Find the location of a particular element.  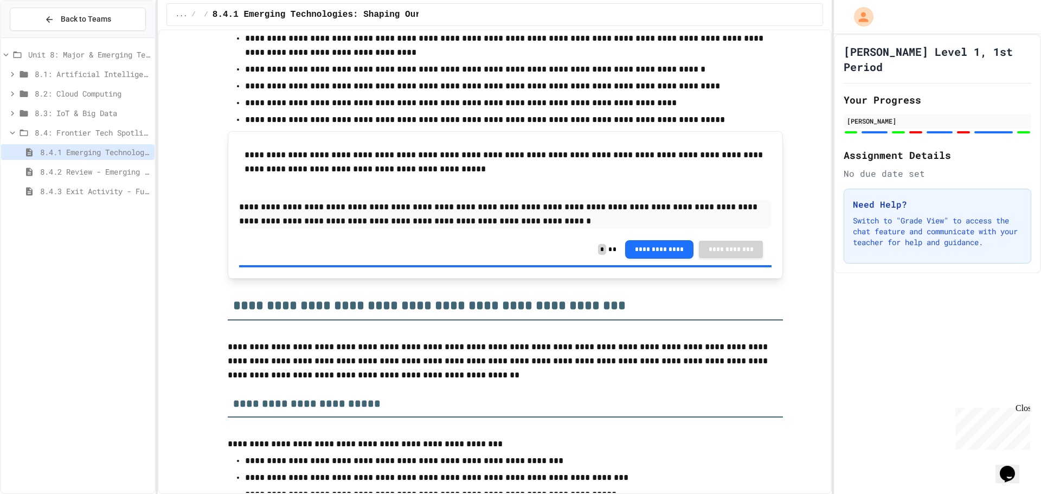

span: 8.4: Frontier Tech Spotlight is located at coordinates (92, 132).